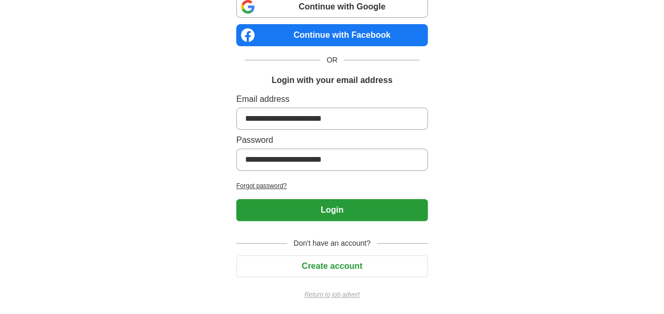 This screenshot has width=664, height=314. I want to click on button: Create account, so click(332, 266).